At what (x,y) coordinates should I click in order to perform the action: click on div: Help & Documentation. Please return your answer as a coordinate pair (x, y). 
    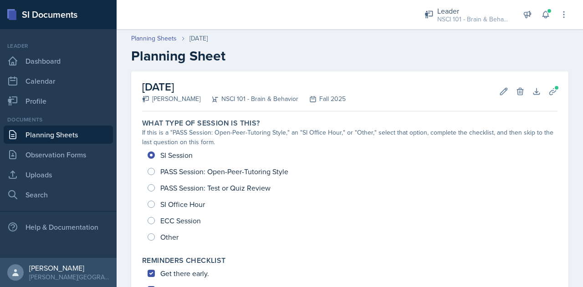
    Looking at the image, I should click on (58, 227).